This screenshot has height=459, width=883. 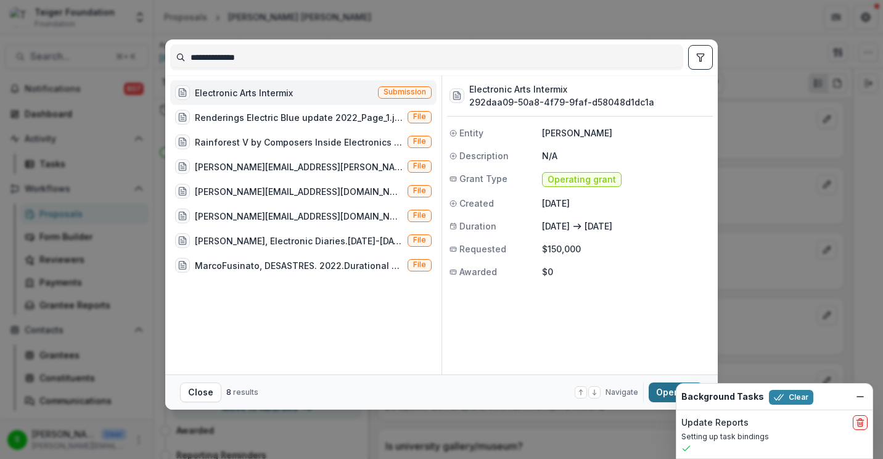 What do you see at coordinates (484, 155) in the screenshot?
I see `span: Description` at bounding box center [484, 155].